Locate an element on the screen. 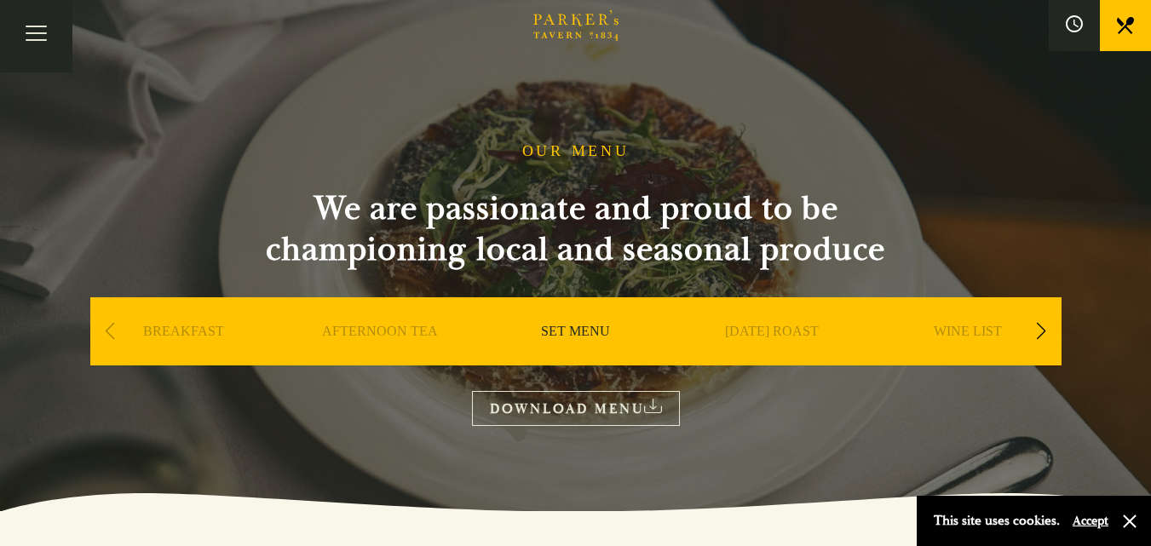 The image size is (1151, 546). div: Next slide is located at coordinates (1041, 331).